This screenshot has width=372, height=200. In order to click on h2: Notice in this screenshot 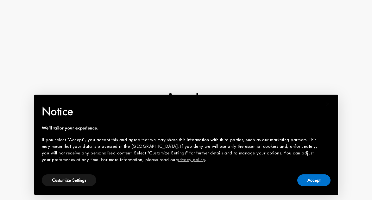, I will do `click(181, 111)`.